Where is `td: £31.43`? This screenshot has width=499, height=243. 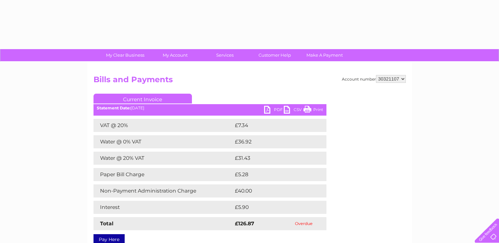 td: £31.43 is located at coordinates (273, 158).